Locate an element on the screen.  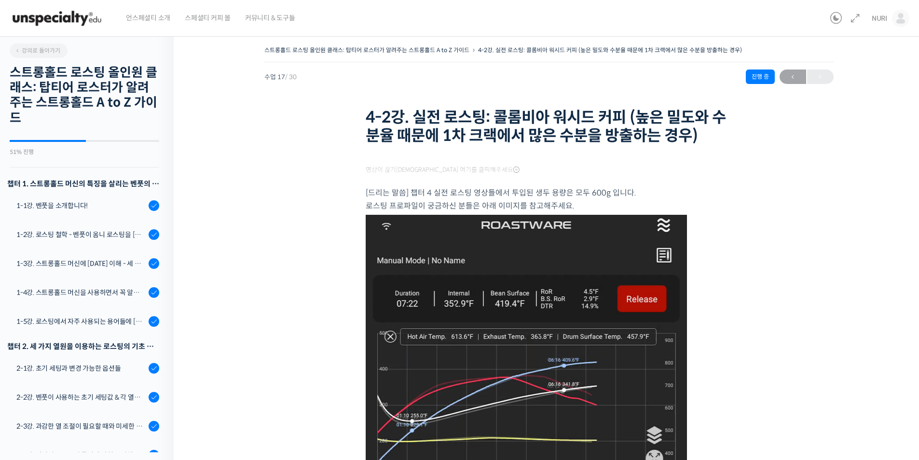
span: 강의로 돌아가기 is located at coordinates (37, 50).